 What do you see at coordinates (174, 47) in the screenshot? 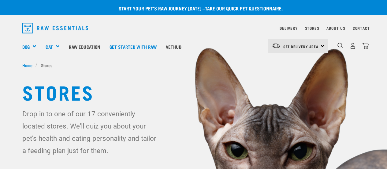
I see `a: Vethub` at bounding box center [174, 47].